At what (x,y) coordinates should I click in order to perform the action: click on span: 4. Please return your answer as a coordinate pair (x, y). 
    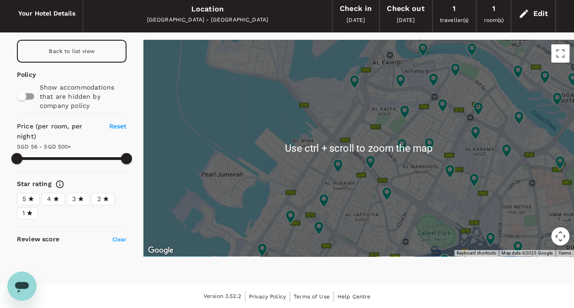
    Looking at the image, I should click on (49, 198).